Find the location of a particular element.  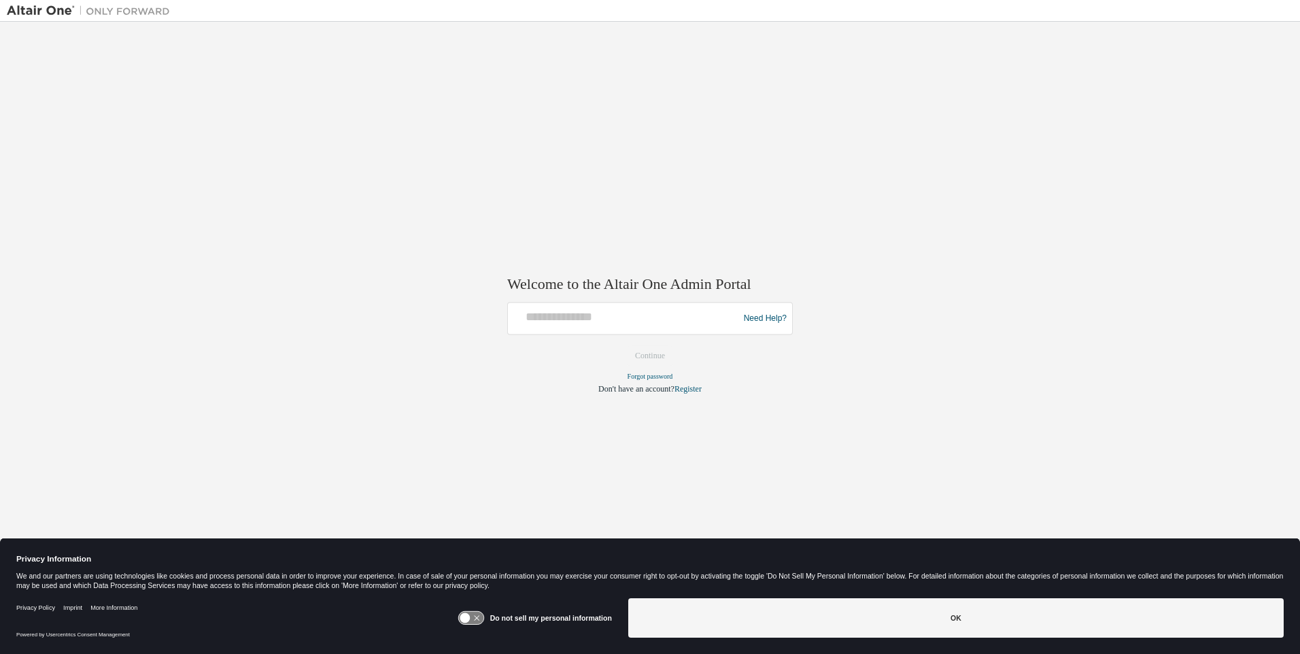

span: Don't have an account? is located at coordinates (637, 390).